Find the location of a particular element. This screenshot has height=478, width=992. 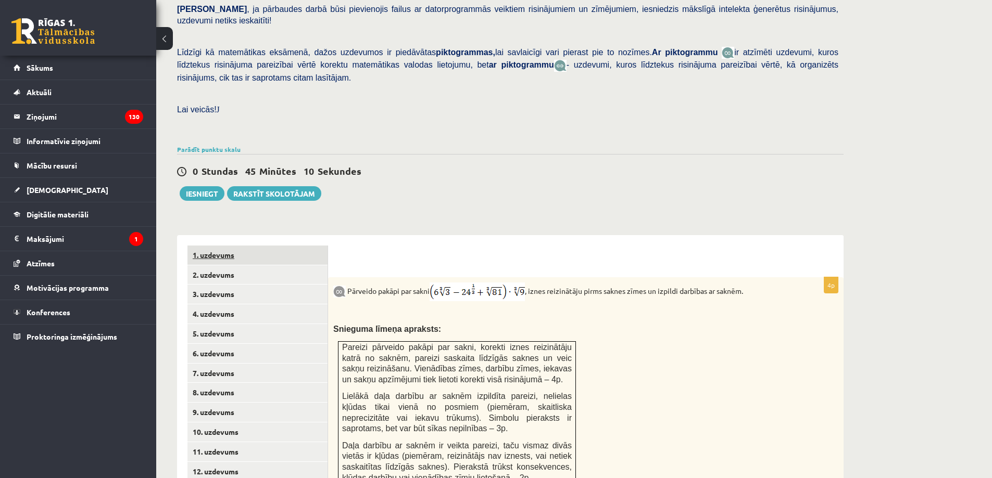

a: Digitālie materiāli is located at coordinates (78, 214).